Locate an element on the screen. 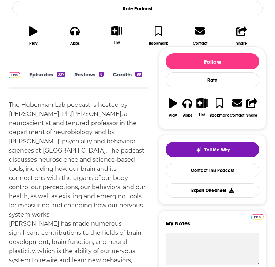 The width and height of the screenshot is (275, 267). div: 337 is located at coordinates (61, 74).